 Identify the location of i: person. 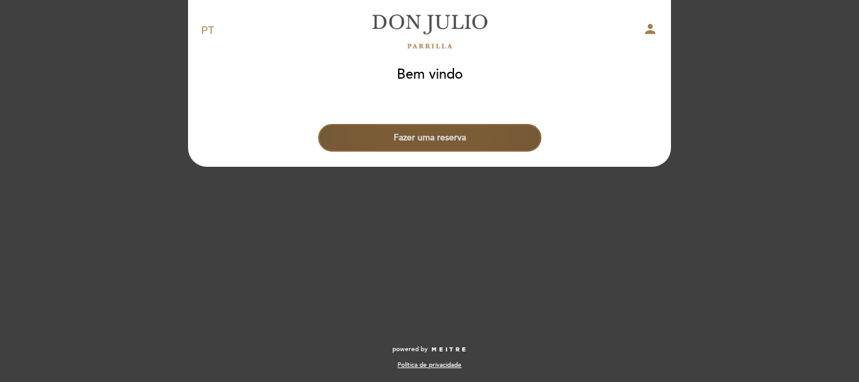
(650, 29).